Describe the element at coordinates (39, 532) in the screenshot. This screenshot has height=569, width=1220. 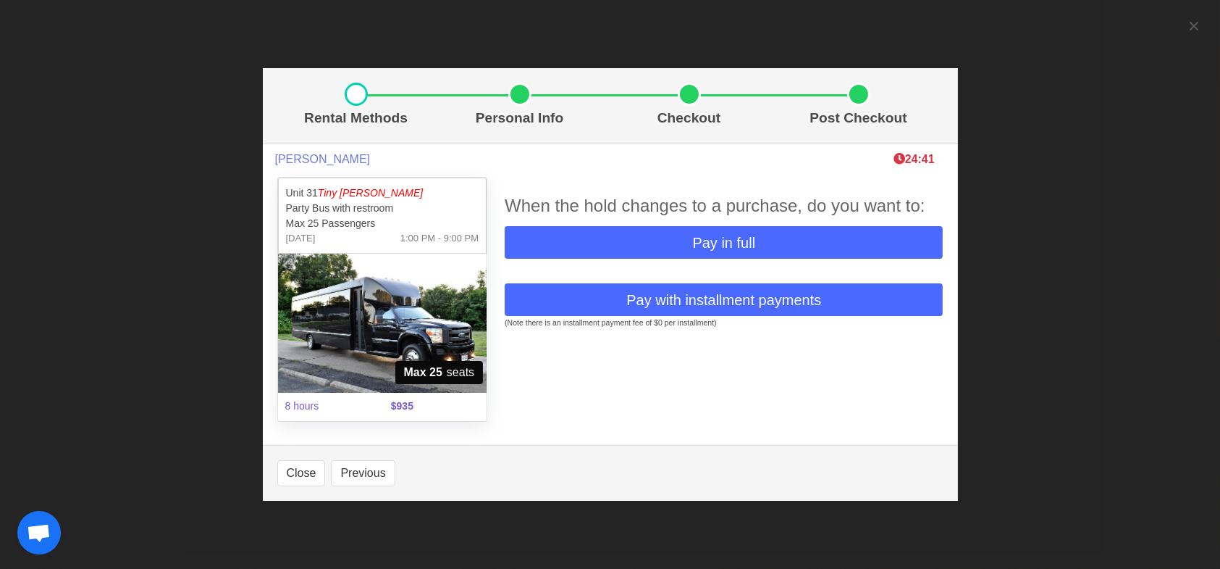
I see `div: Open chat` at that location.